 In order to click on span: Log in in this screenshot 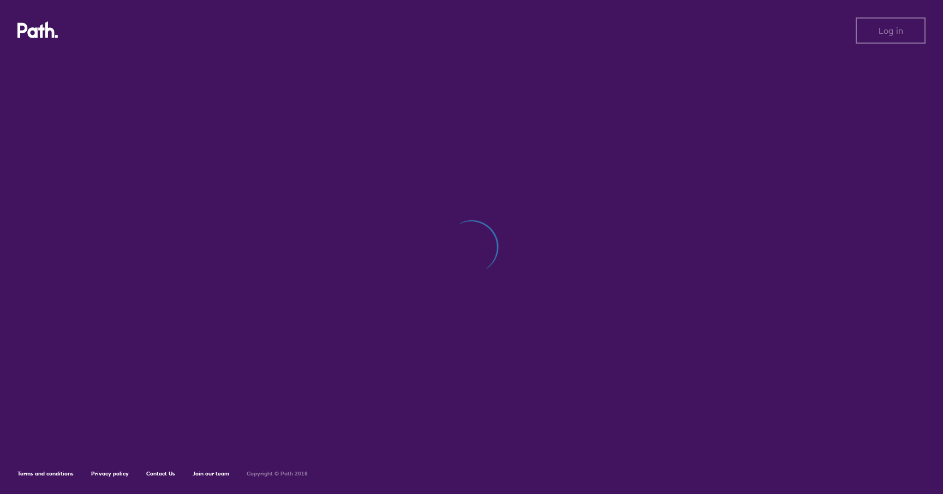, I will do `click(891, 31)`.